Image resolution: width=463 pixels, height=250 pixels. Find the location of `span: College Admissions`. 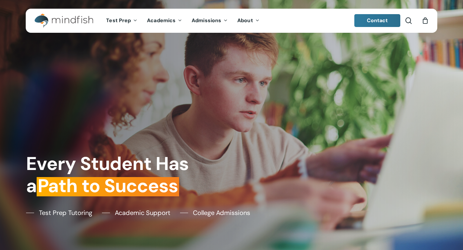

span: College Admissions is located at coordinates (222, 213).